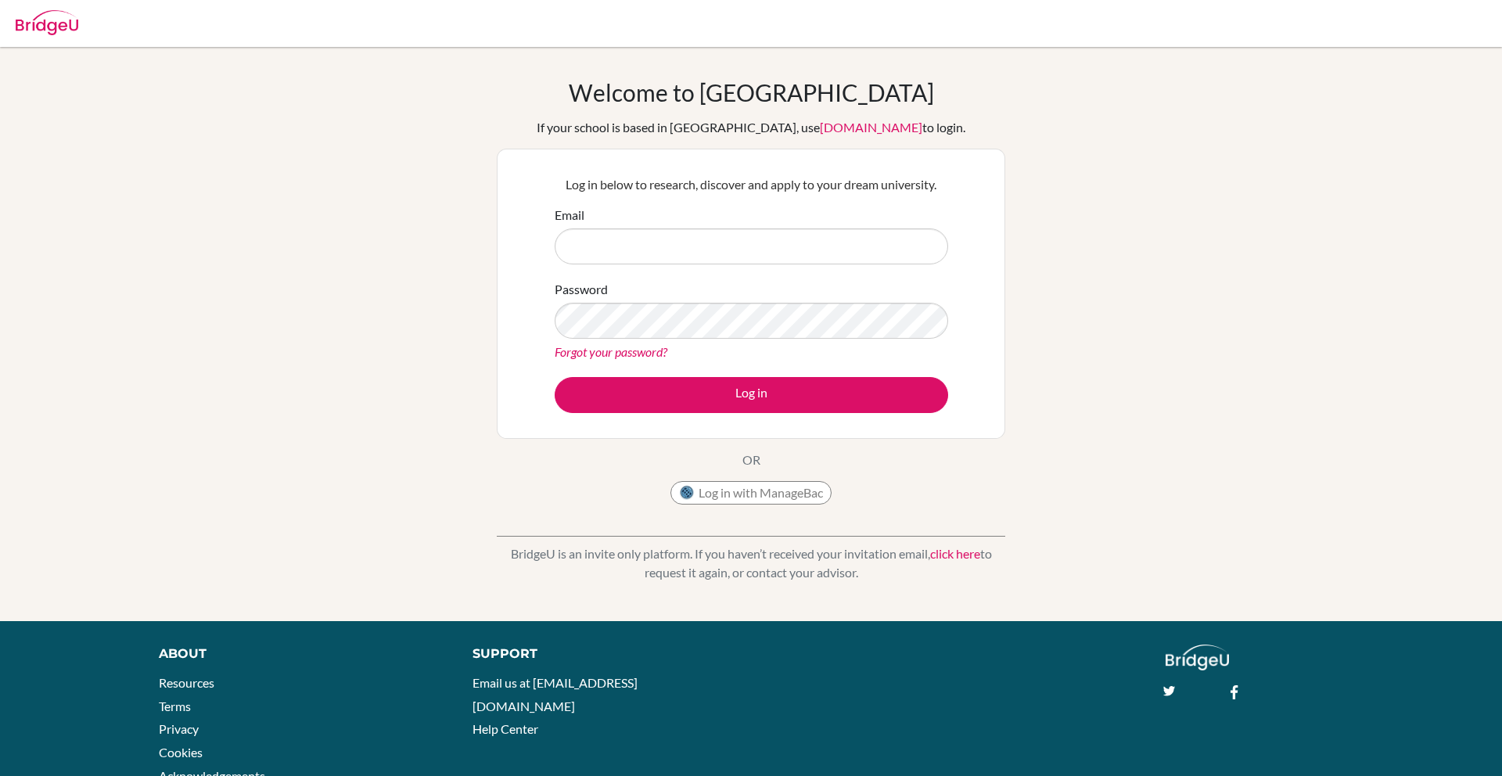  Describe the element at coordinates (602, 654) in the screenshot. I see `div: Support` at that location.